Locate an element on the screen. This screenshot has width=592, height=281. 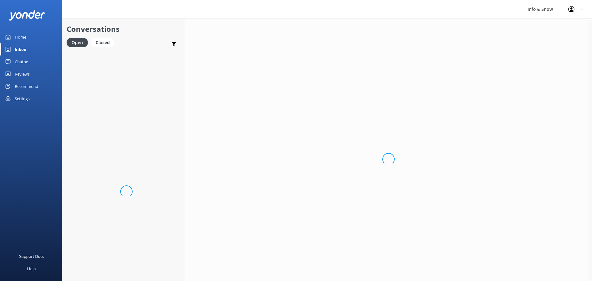
div: Support Docs is located at coordinates (31, 256).